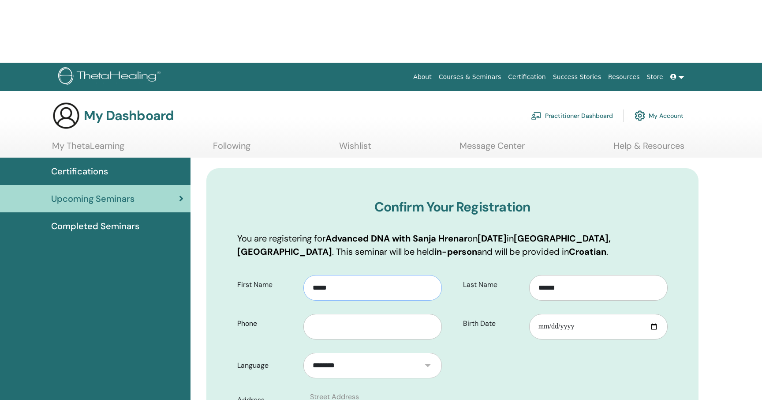 This screenshot has width=762, height=400. What do you see at coordinates (397, 238) in the screenshot?
I see `b: Advanced DNA with Sanja Hrenar` at bounding box center [397, 238].